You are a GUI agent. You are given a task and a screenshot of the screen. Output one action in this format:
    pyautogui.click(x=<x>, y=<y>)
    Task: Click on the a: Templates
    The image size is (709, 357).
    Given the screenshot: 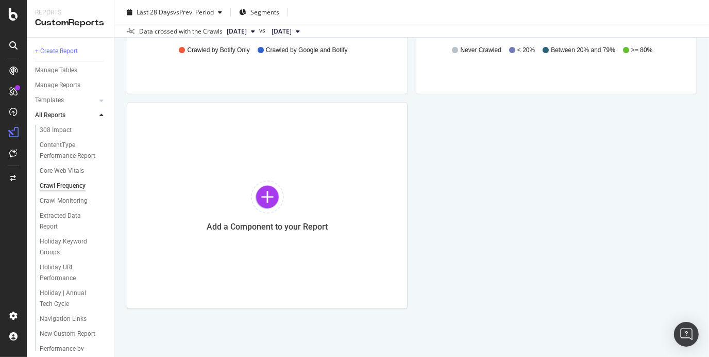 What is the action you would take?
    pyautogui.click(x=65, y=100)
    